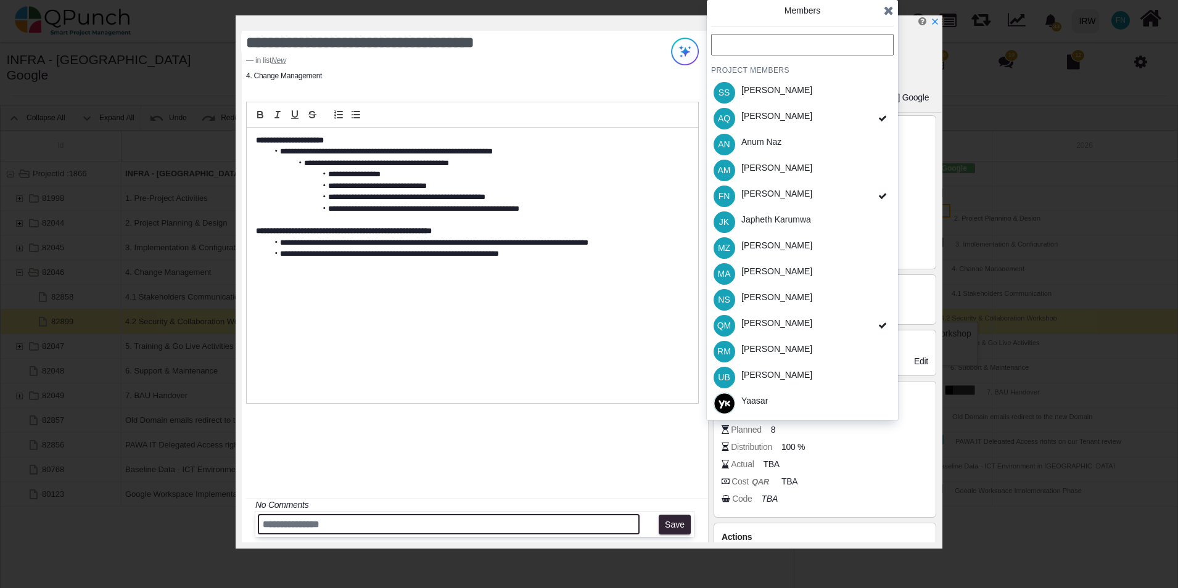 The width and height of the screenshot is (1178, 588). I want to click on div: Cost, so click(752, 482).